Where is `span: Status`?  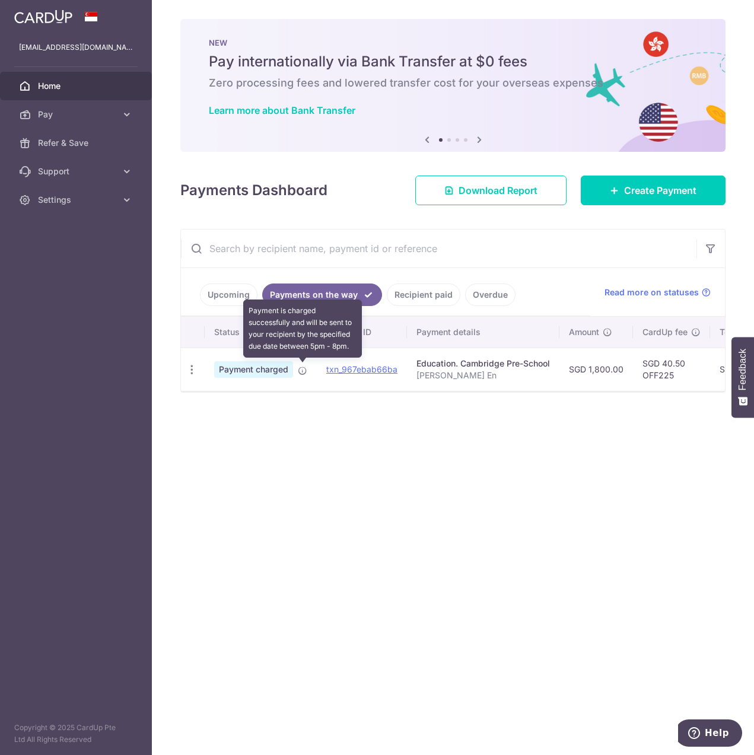 span: Status is located at coordinates (227, 332).